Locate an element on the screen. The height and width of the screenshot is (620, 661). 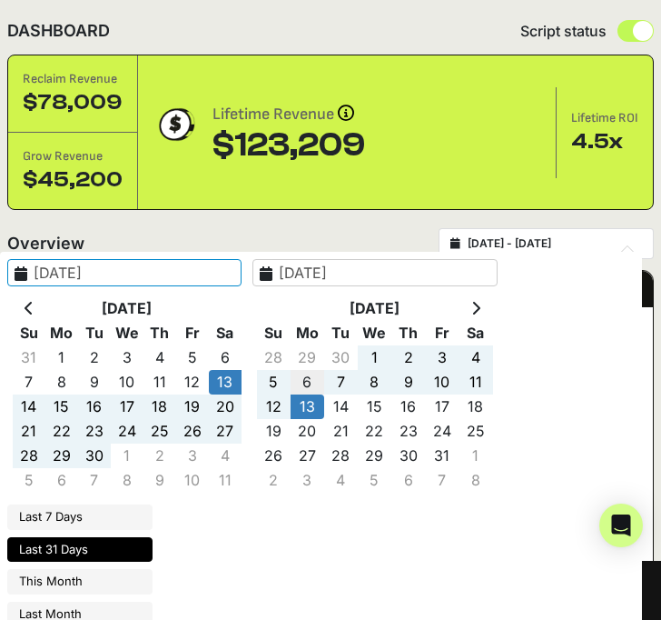
img: dollar-coin-05c43ed7efb7bc0c12610022525b4bbbb207c7efeef5aecc26f025e68dcafac9.png is located at coordinates (175, 124).